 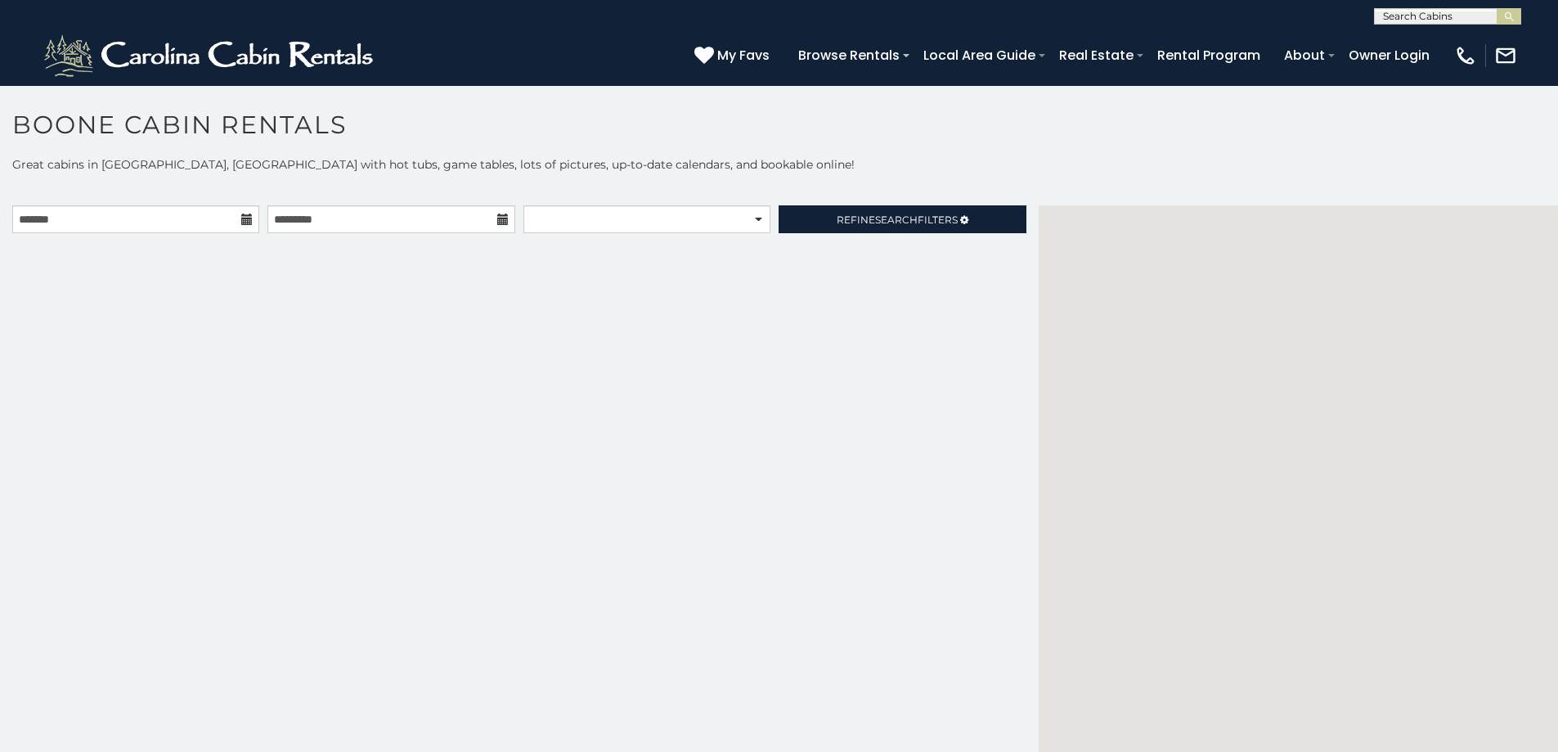 What do you see at coordinates (979, 55) in the screenshot?
I see `a: Local Area Guide` at bounding box center [979, 55].